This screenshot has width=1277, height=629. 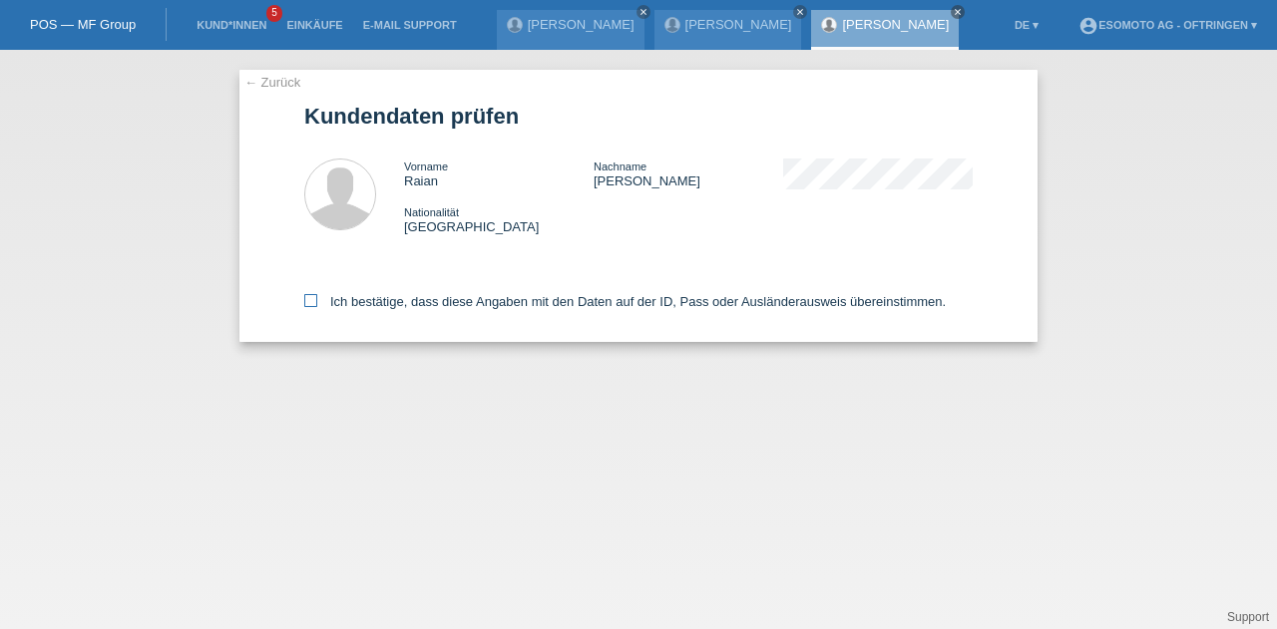 What do you see at coordinates (1027, 25) in the screenshot?
I see `a: DE ▾` at bounding box center [1027, 25].